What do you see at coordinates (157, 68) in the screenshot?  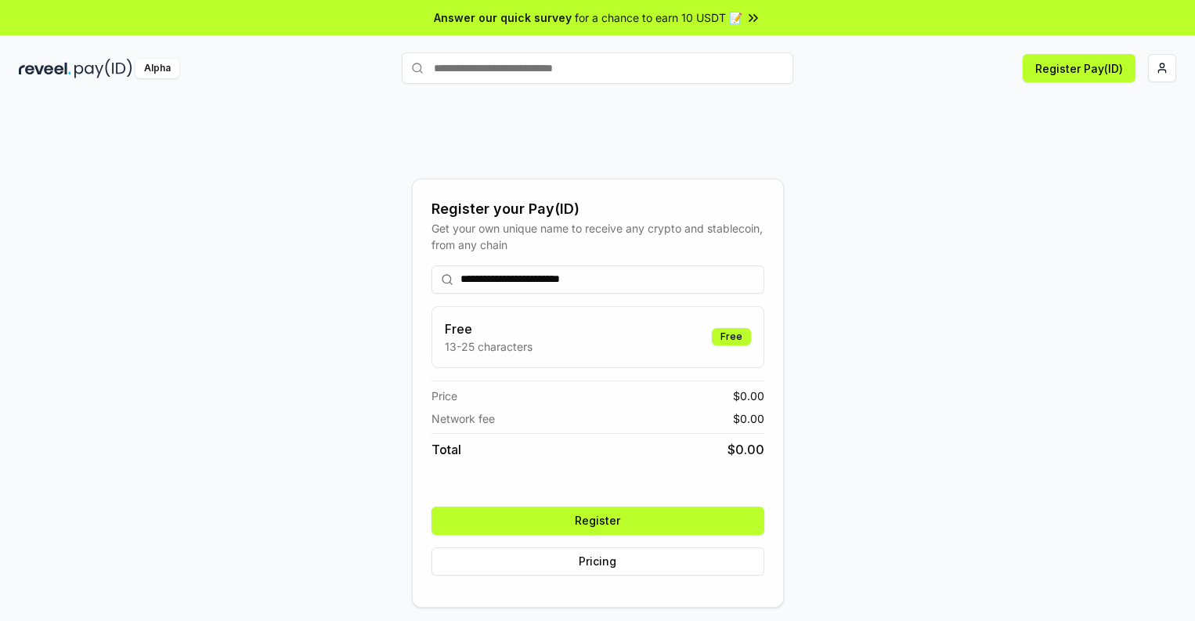 I see `div: Alpha` at bounding box center [157, 68].